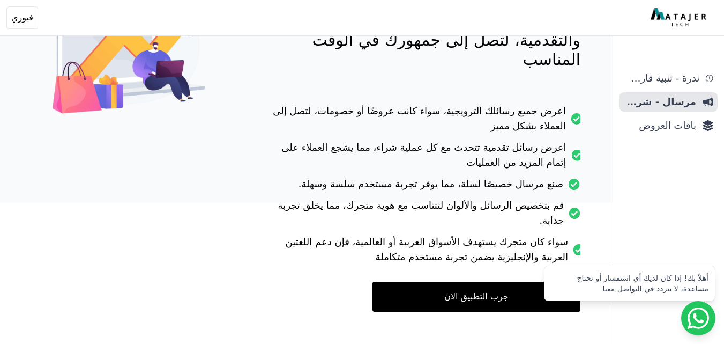 The image size is (724, 344). What do you see at coordinates (668, 102) in the screenshot?
I see `a: مرسال - شريط دعاية` at bounding box center [668, 102].